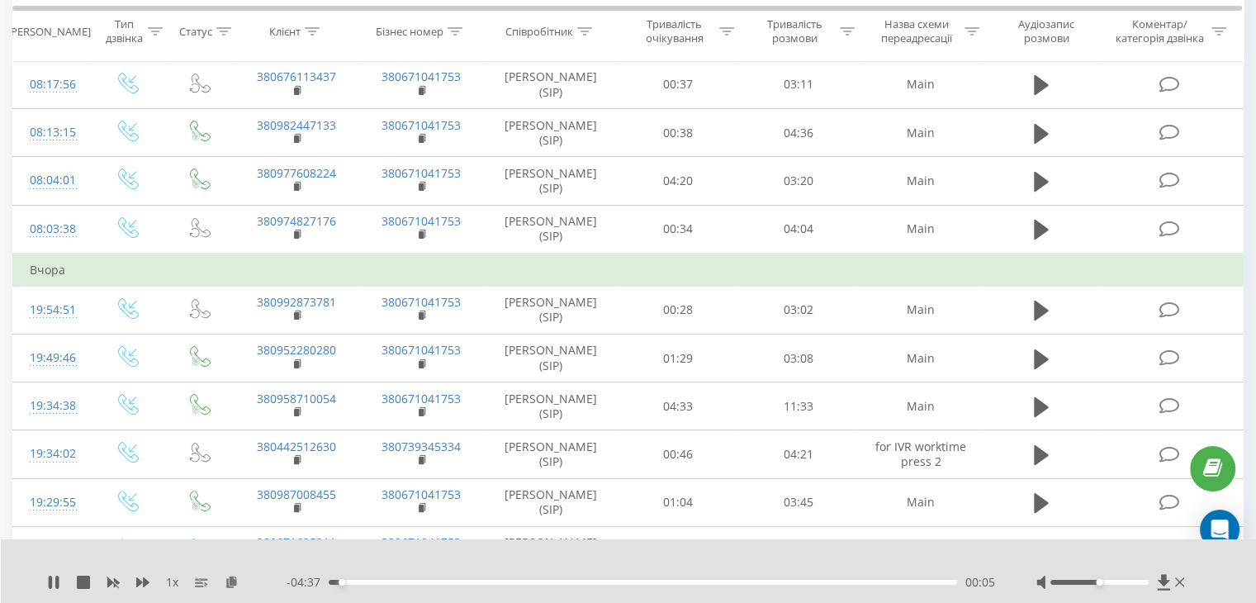 The height and width of the screenshot is (603, 1256). What do you see at coordinates (51, 229) in the screenshot?
I see `div: 08:03:38` at bounding box center [51, 229].